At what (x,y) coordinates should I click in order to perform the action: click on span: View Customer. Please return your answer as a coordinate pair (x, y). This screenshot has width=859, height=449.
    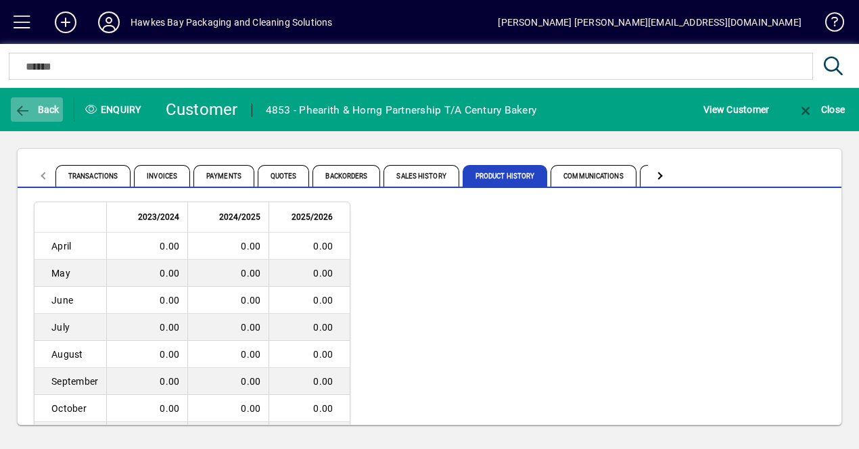
    Looking at the image, I should click on (736, 110).